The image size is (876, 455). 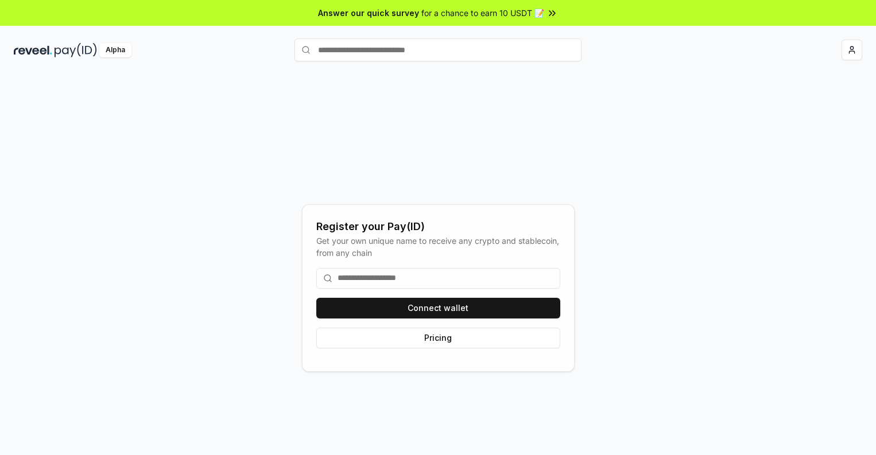 What do you see at coordinates (33, 50) in the screenshot?
I see `img: reveel_dark` at bounding box center [33, 50].